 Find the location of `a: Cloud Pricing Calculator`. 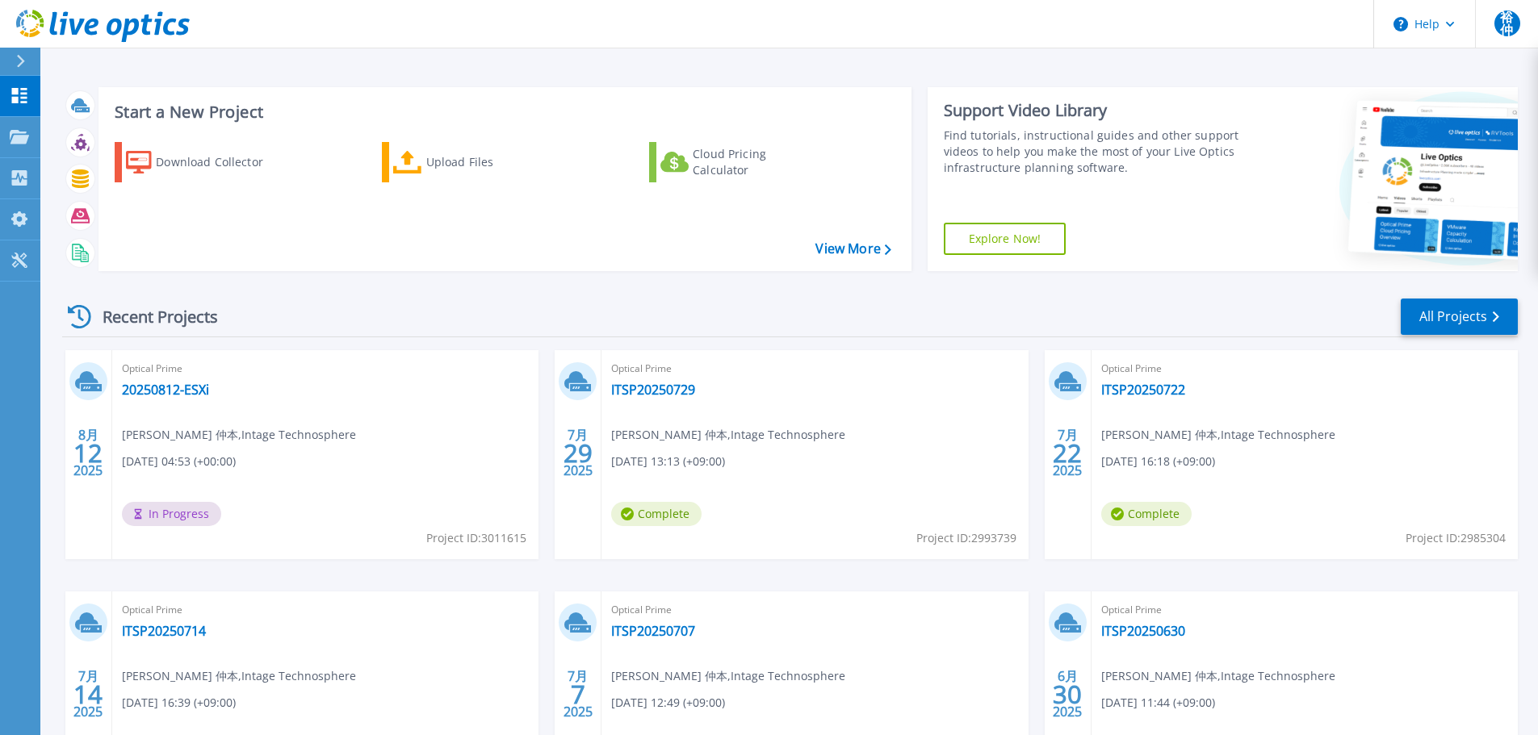

a: Cloud Pricing Calculator is located at coordinates (739, 162).